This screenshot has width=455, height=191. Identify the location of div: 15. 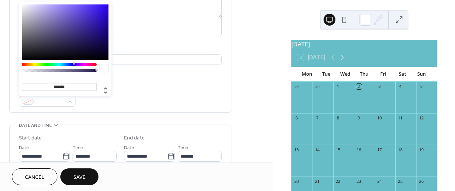
(338, 149).